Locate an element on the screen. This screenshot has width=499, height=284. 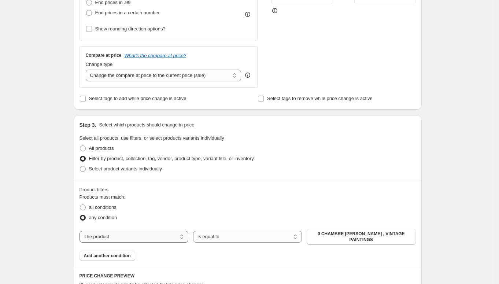
button: What's the compare at price? is located at coordinates (155, 55).